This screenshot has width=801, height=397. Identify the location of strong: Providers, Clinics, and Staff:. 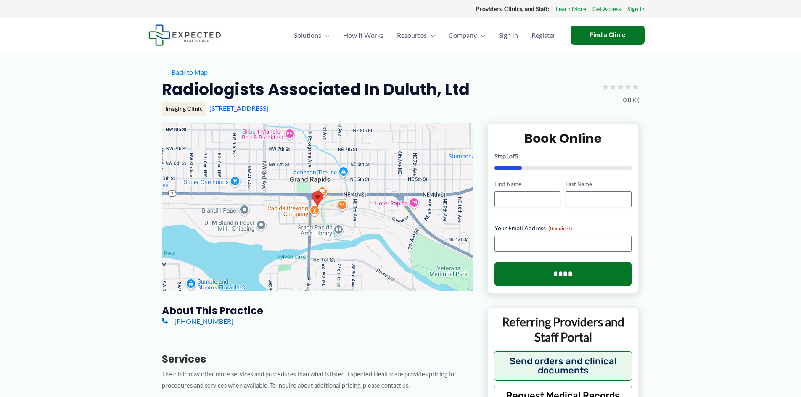
(512, 8).